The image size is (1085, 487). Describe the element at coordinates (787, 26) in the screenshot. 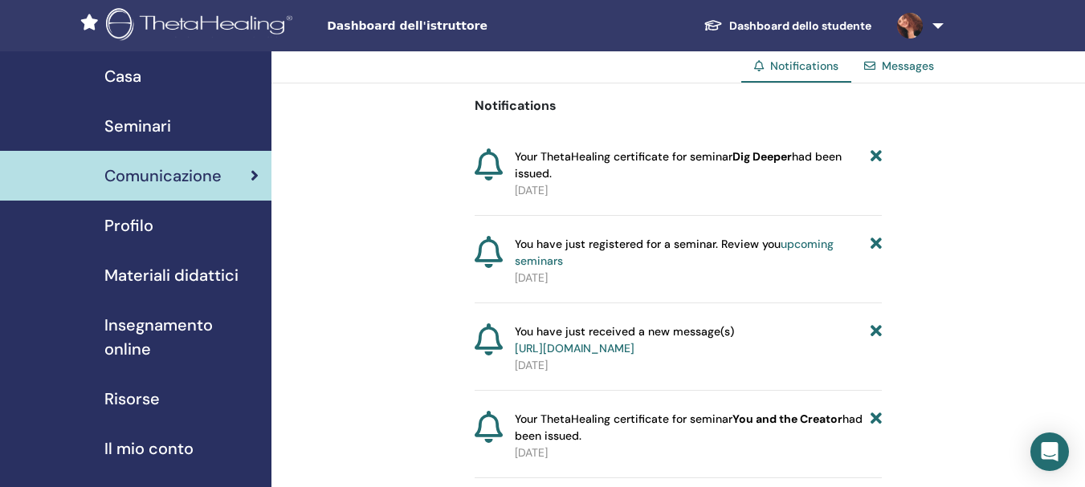

I see `a: Dashboard dello studente` at that location.